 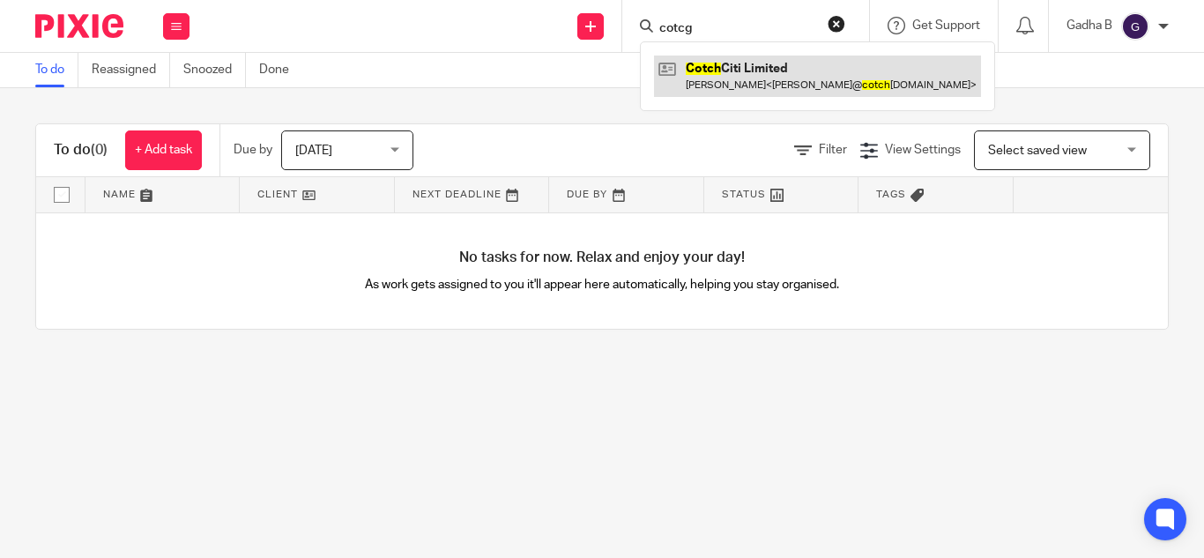 What do you see at coordinates (163, 150) in the screenshot?
I see `a: + Add task` at bounding box center [163, 150].